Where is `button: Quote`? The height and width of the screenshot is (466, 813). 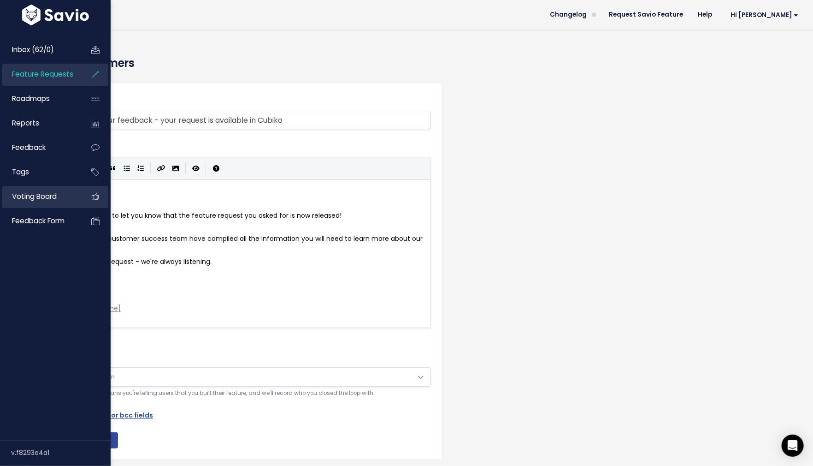 button: Quote is located at coordinates (113, 168).